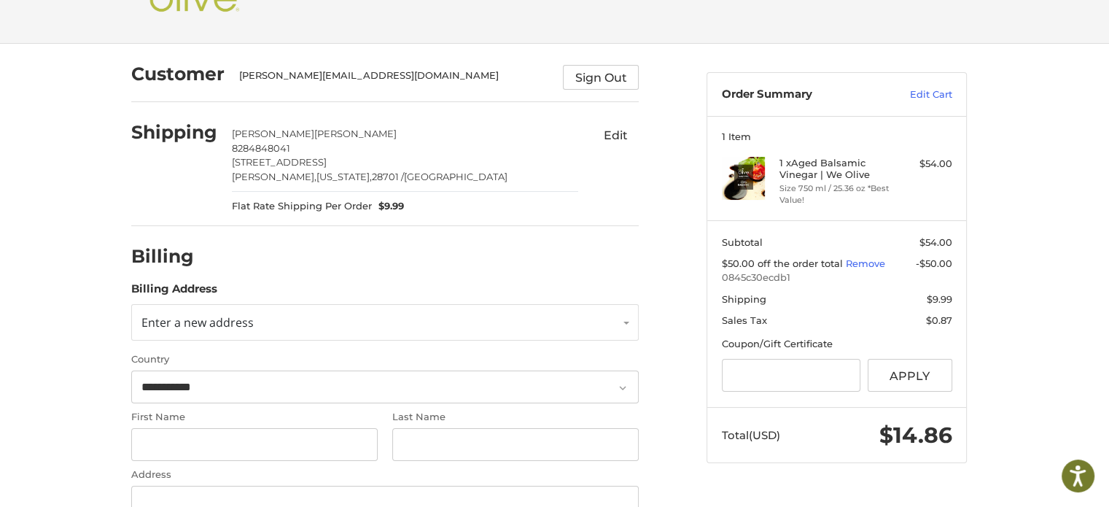  What do you see at coordinates (915, 95) in the screenshot?
I see `a: Edit Cart` at bounding box center [915, 95].